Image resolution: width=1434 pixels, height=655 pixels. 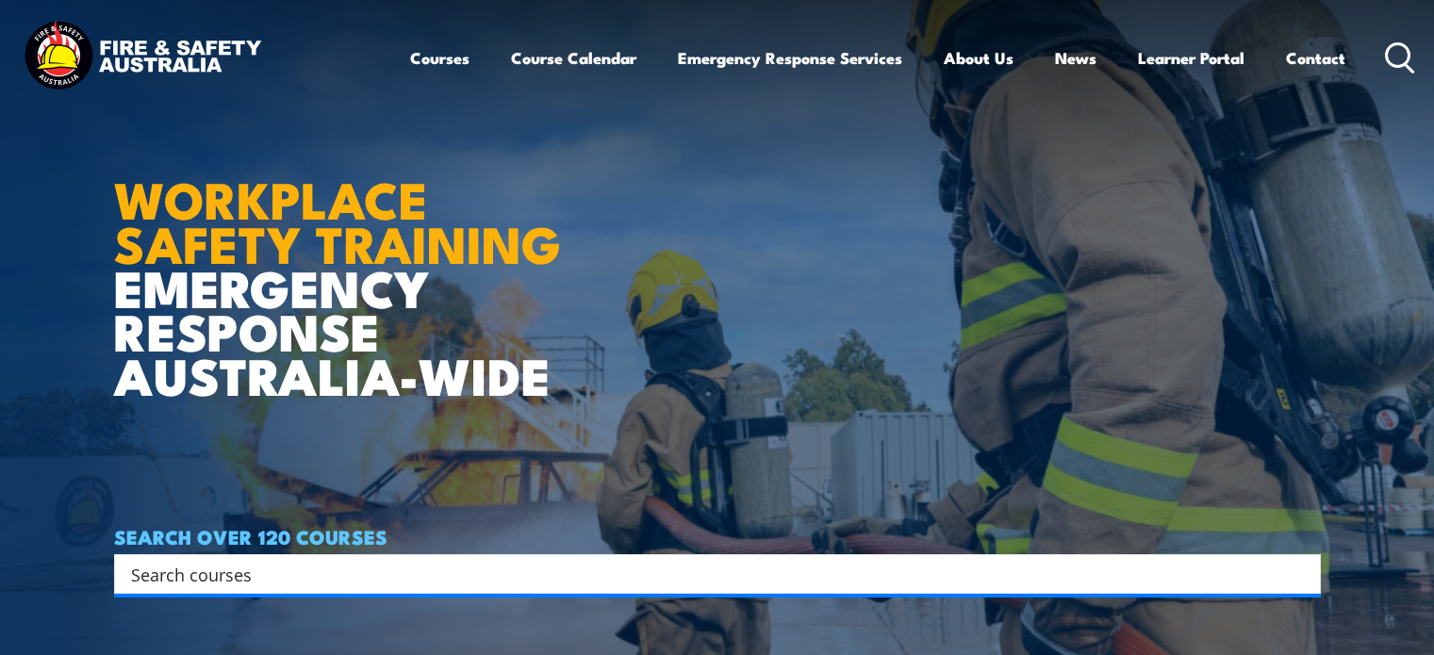 I want to click on a: Contact, so click(x=1315, y=58).